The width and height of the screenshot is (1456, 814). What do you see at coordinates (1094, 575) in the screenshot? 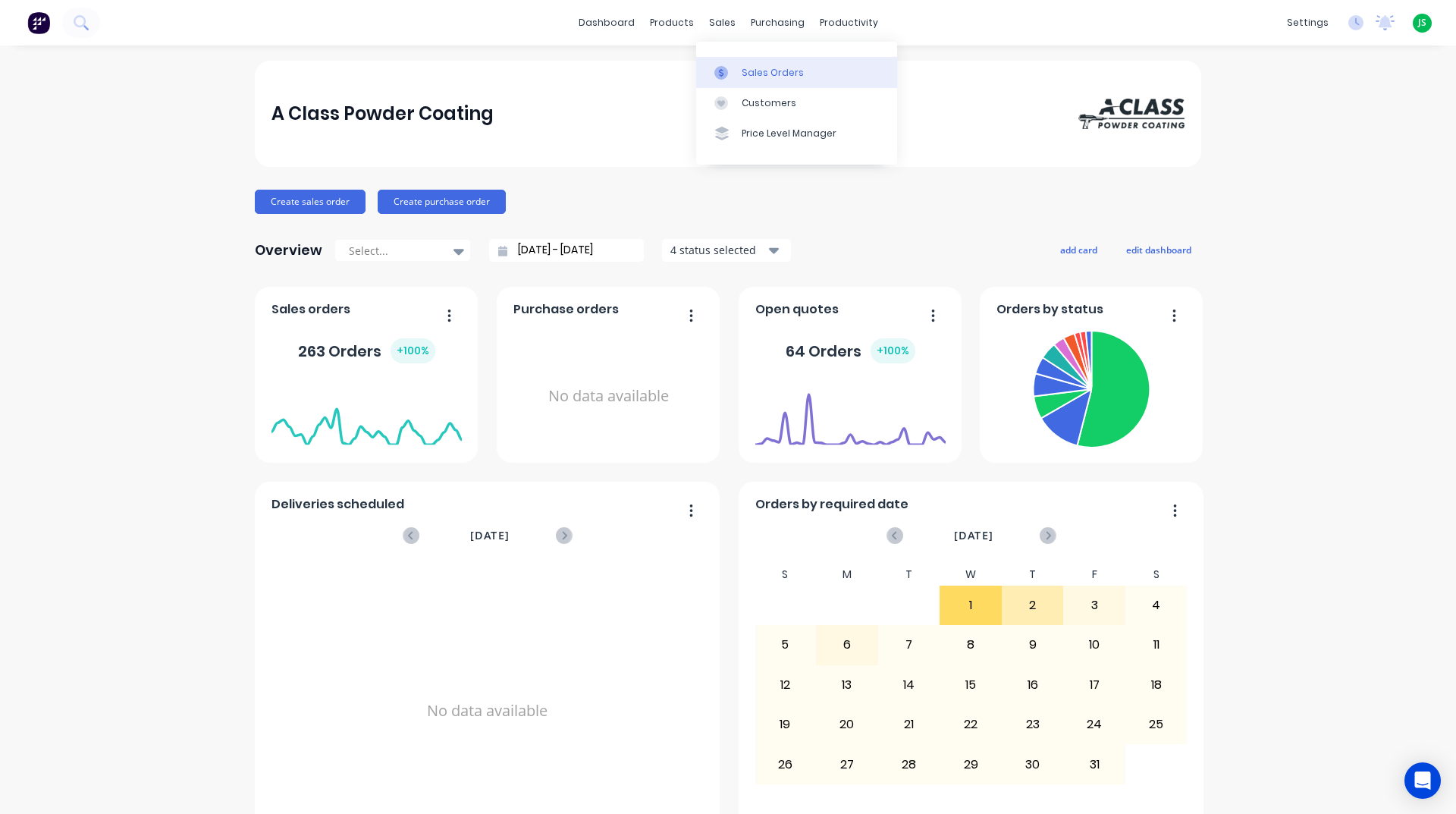
I see `div: F` at bounding box center [1094, 575].